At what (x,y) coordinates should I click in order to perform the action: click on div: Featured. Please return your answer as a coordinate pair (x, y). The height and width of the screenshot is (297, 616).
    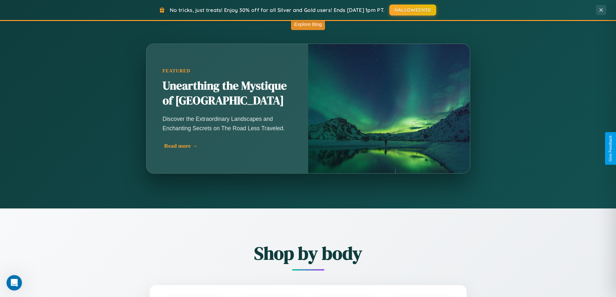
    Looking at the image, I should click on (227, 71).